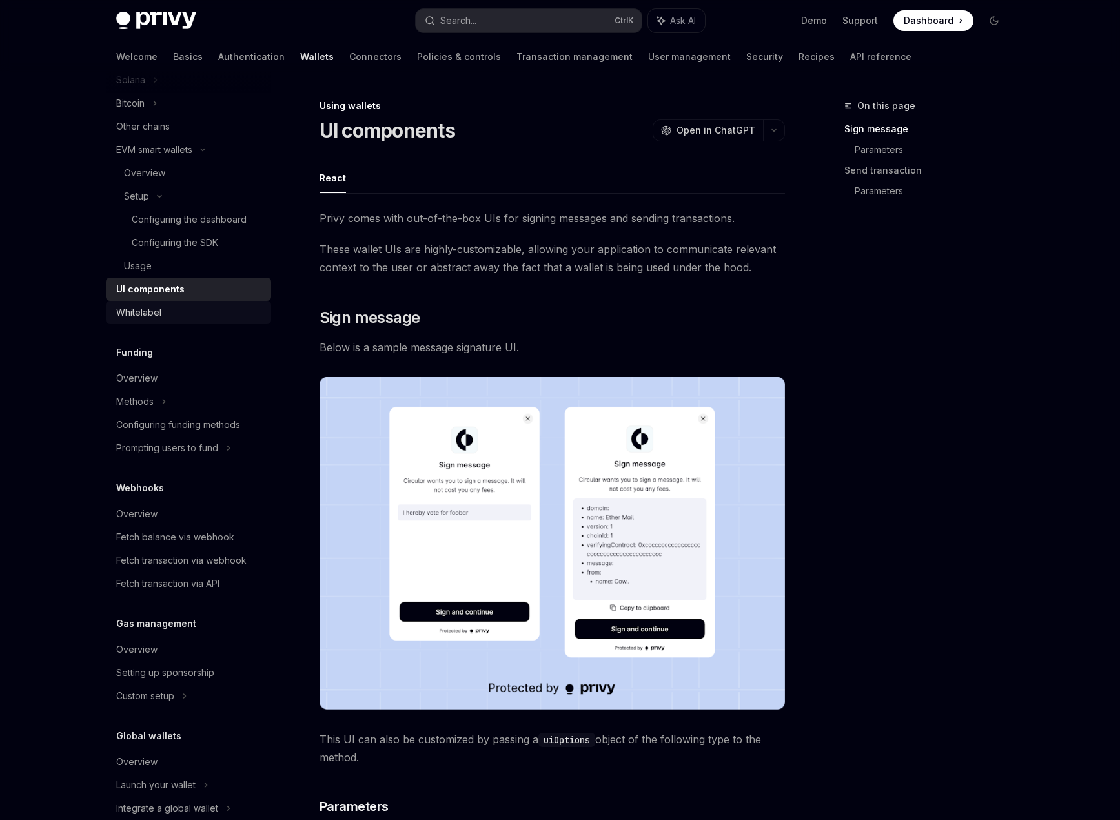 Image resolution: width=1120 pixels, height=820 pixels. Describe the element at coordinates (189, 584) in the screenshot. I see `a: Fetch transaction via API` at that location.